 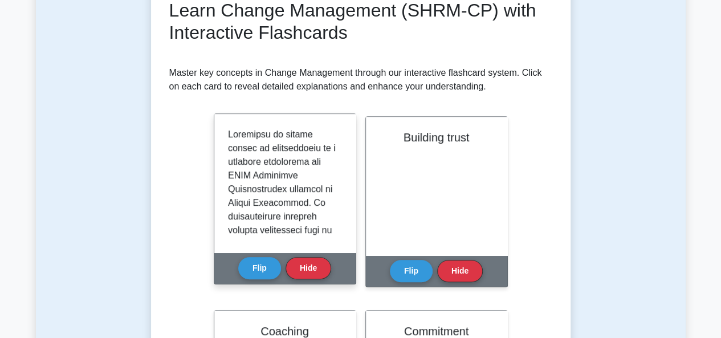 I want to click on h2: Commitment, so click(x=437, y=331).